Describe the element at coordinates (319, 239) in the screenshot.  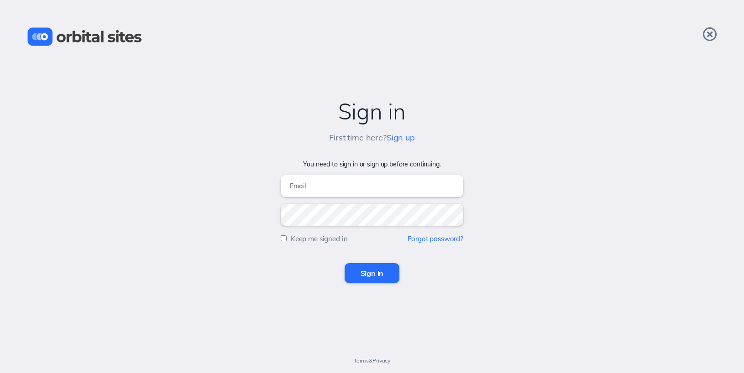
I see `label: Keep me signed in` at that location.